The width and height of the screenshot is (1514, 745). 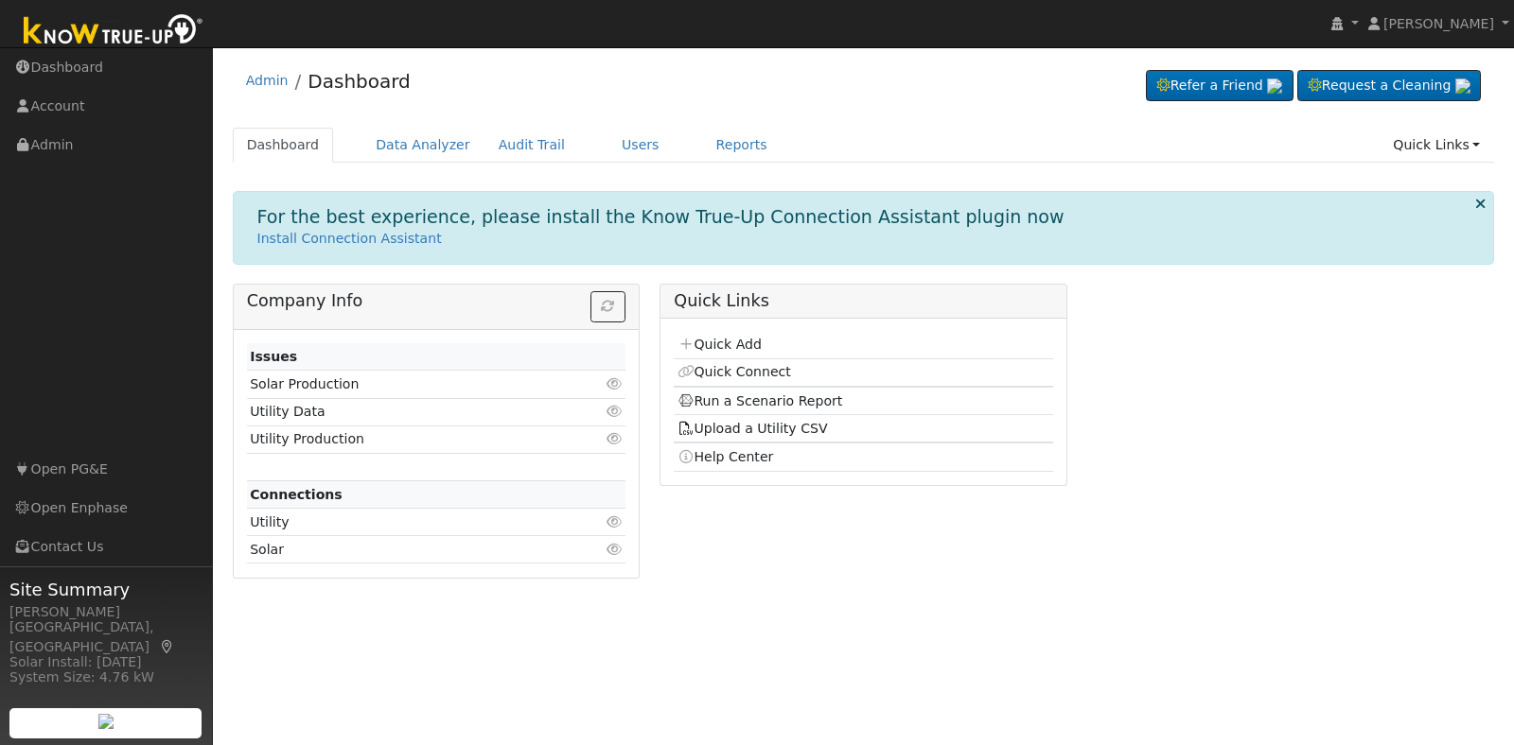 What do you see at coordinates (406, 550) in the screenshot?
I see `td: Solar` at bounding box center [406, 550].